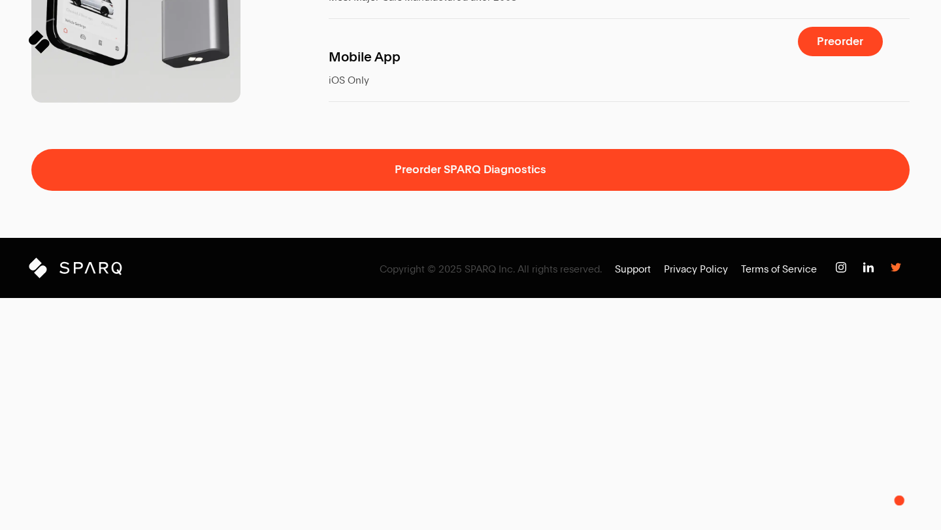 This screenshot has width=941, height=530. Describe the element at coordinates (365, 57) in the screenshot. I see `span: Mobile App` at that location.